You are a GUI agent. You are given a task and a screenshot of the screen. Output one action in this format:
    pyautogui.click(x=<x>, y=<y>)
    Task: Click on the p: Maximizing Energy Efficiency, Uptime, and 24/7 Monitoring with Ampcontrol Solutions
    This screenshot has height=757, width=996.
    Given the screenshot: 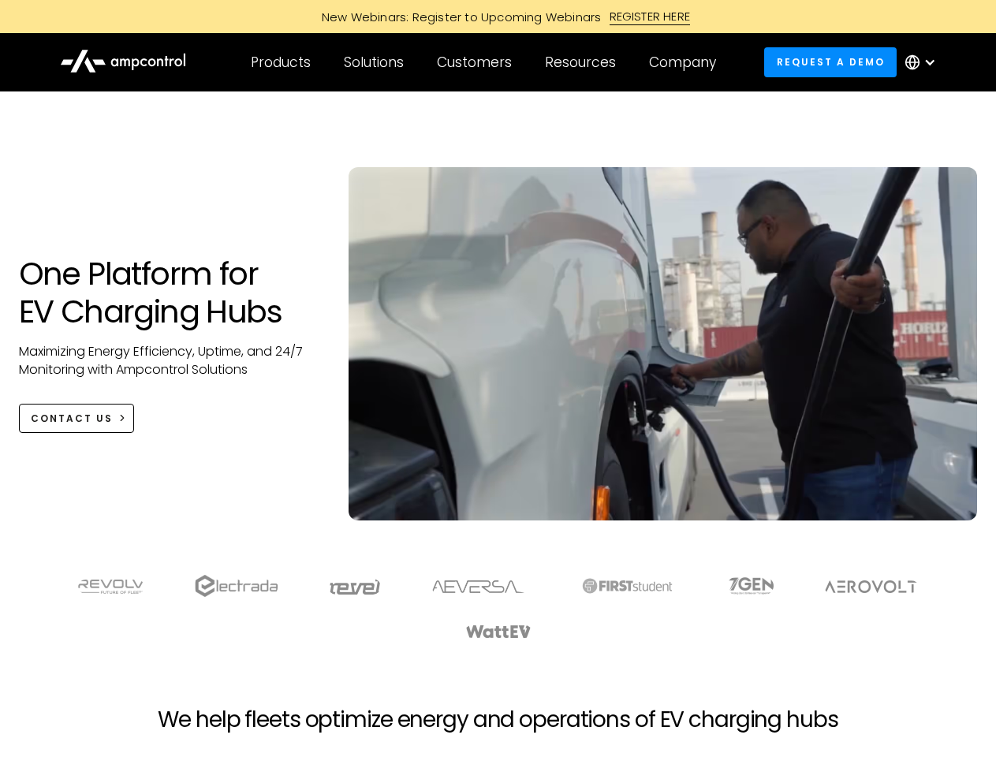 What is the action you would take?
    pyautogui.click(x=168, y=360)
    